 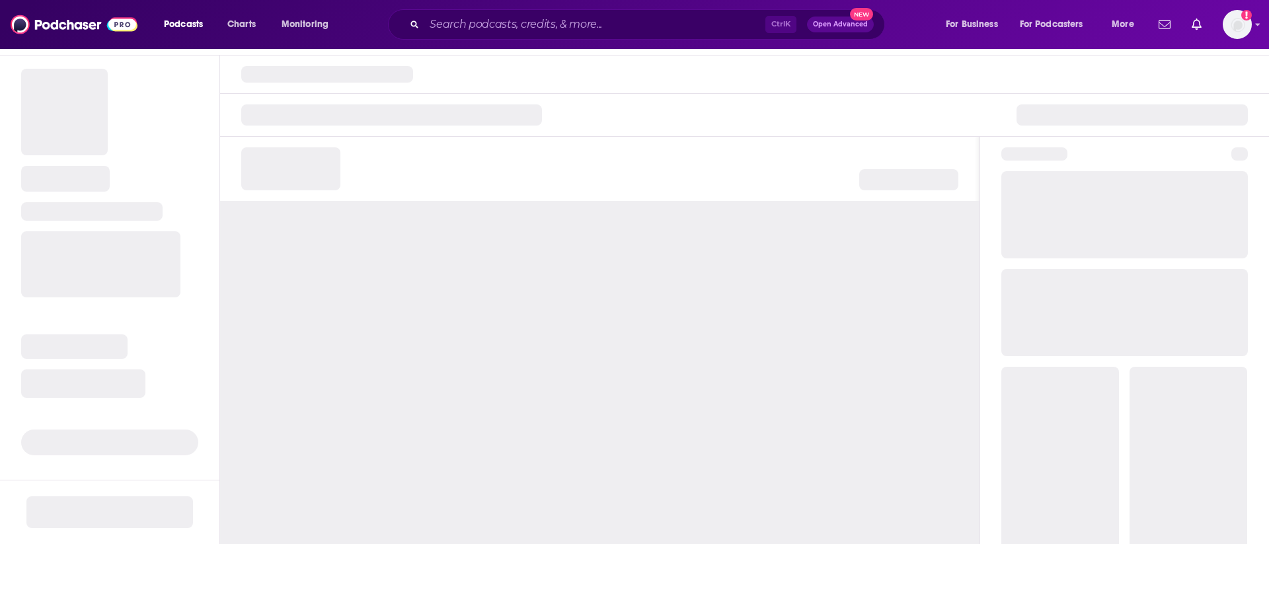 What do you see at coordinates (1123, 24) in the screenshot?
I see `span: More` at bounding box center [1123, 24].